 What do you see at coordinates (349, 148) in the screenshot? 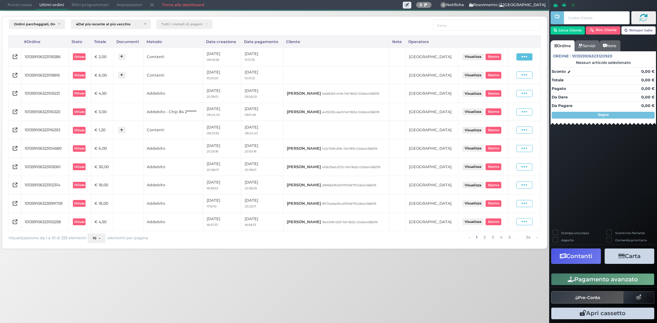
I see `small: 143c7d19-d19c-11ef-9f1b-02dee4366319` at bounding box center [349, 148].